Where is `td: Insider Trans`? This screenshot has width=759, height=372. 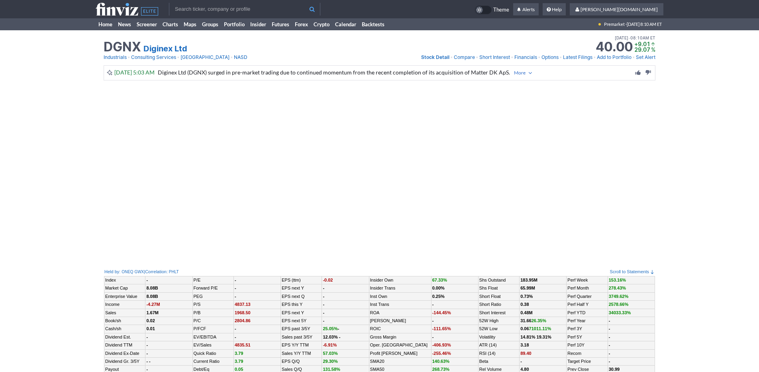 td: Insider Trans is located at coordinates (400, 288).